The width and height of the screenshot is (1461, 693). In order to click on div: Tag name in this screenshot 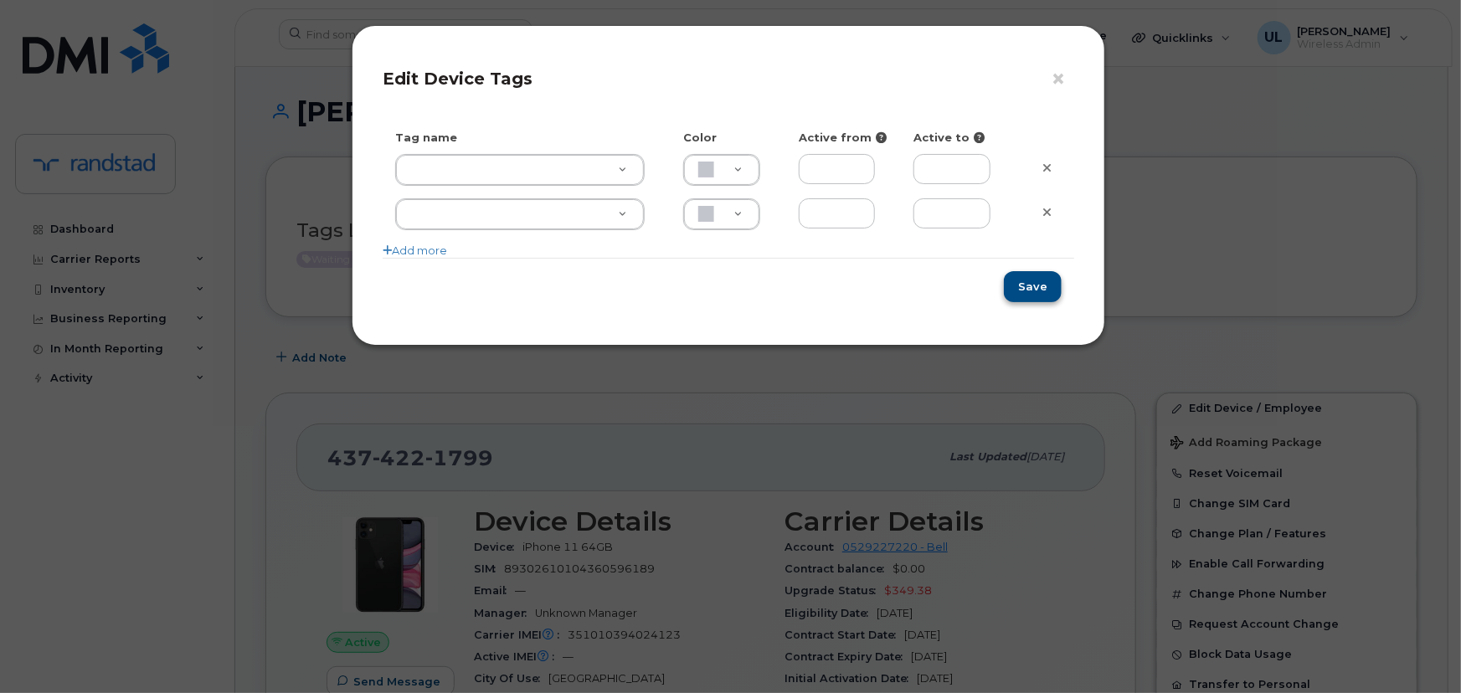, I will do `click(527, 137)`.